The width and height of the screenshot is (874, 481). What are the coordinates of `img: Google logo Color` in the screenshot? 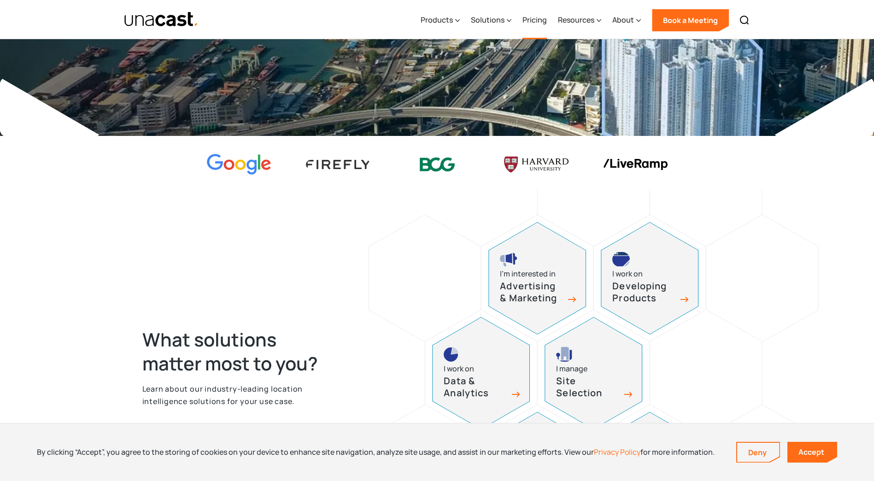 It's located at (239, 165).